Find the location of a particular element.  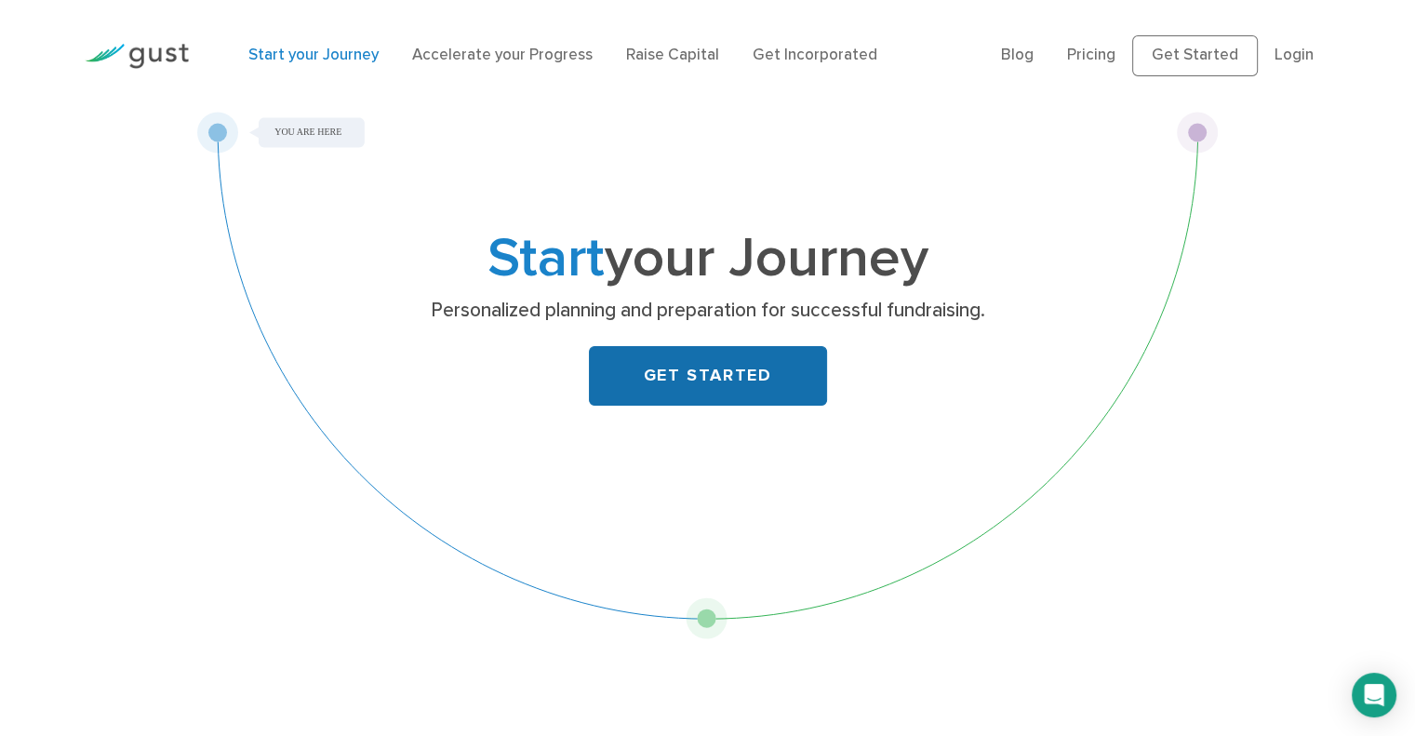

a: Get Incorporated is located at coordinates (815, 55).